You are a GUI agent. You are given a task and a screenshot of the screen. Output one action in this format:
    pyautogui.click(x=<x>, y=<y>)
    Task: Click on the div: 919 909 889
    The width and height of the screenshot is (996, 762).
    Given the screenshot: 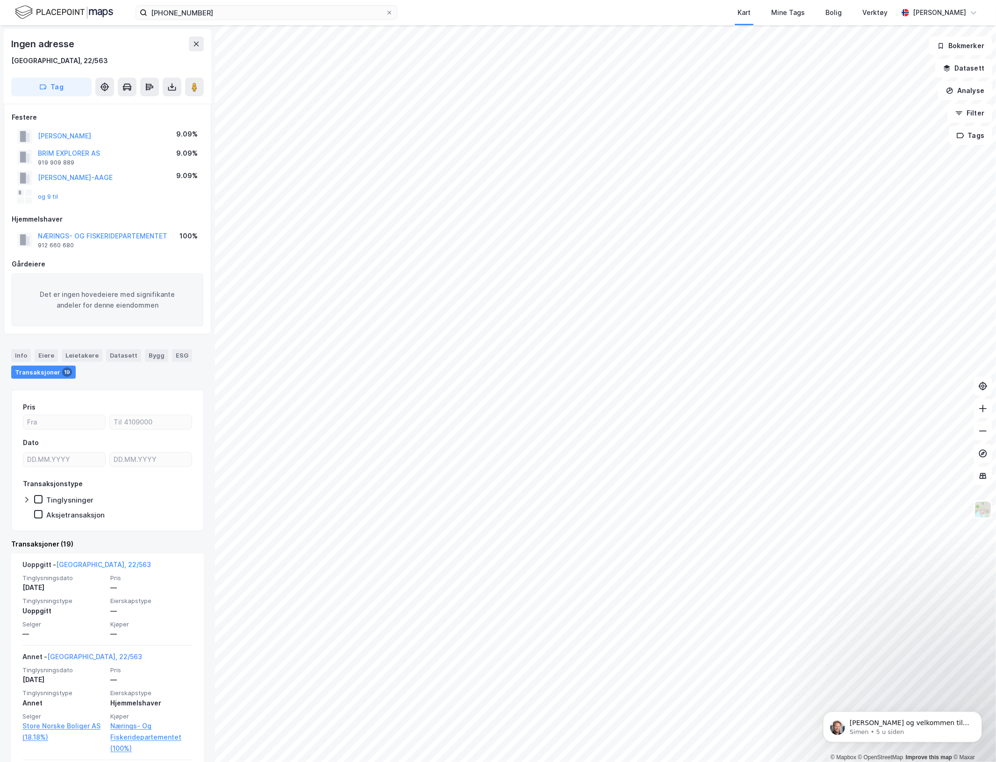 What is the action you would take?
    pyautogui.click(x=56, y=163)
    